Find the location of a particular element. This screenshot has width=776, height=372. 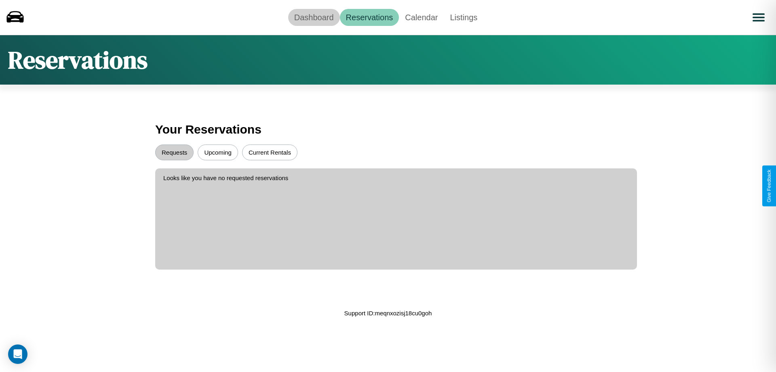

div: Give Feedback is located at coordinates (769, 186).